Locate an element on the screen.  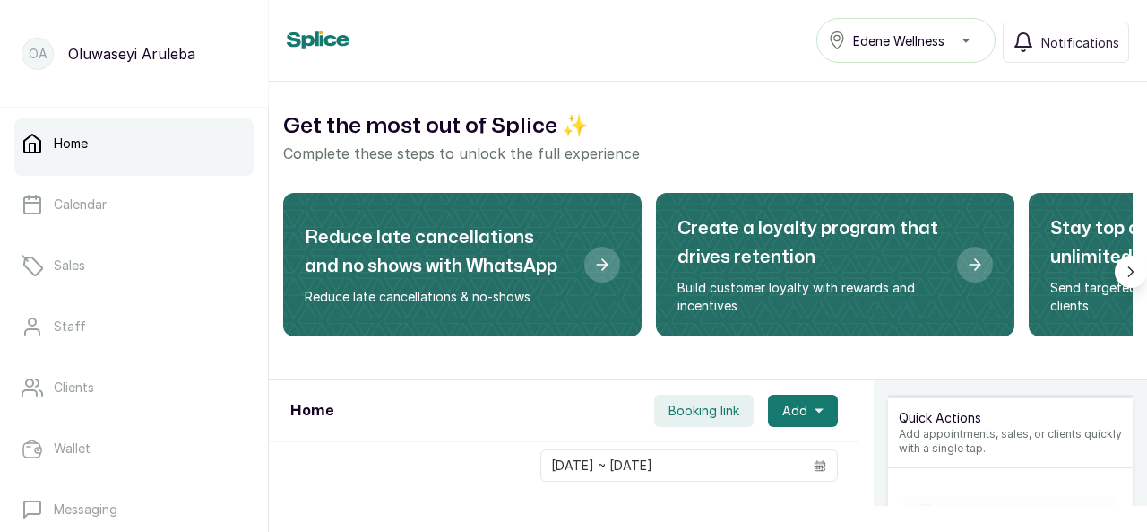
p: Reduce late cancellations & no-shows is located at coordinates (437, 297).